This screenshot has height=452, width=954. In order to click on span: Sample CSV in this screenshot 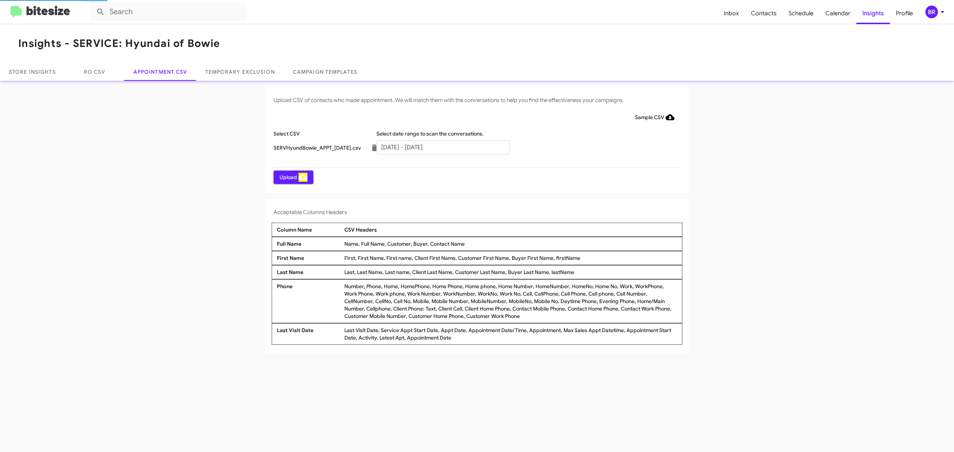, I will do `click(655, 117)`.